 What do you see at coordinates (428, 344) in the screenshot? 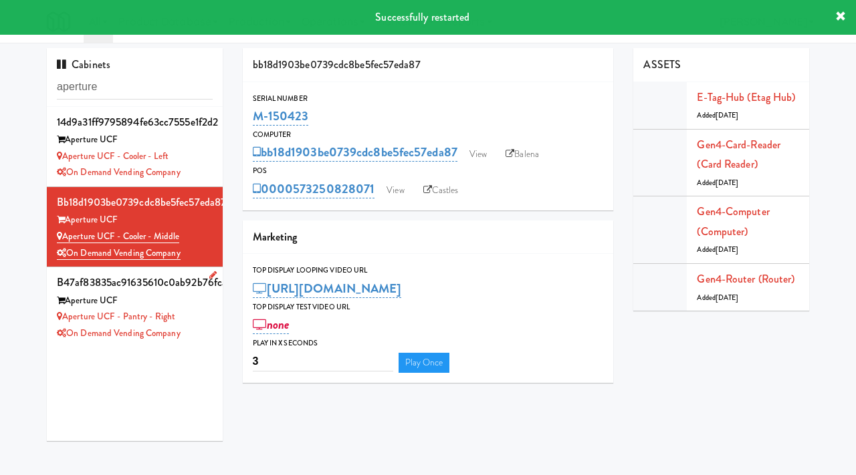
I see `div: Play in X seconds` at bounding box center [428, 344].